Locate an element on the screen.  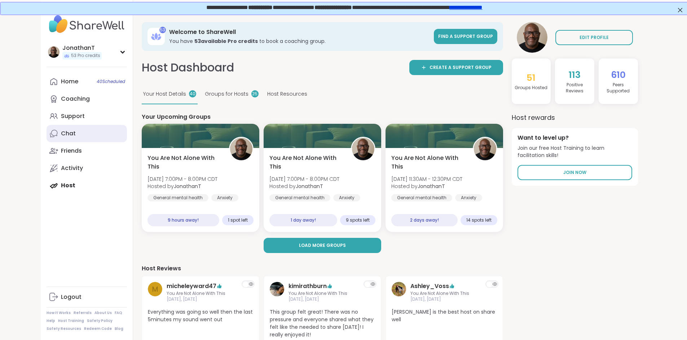
a: Referrals is located at coordinates (83, 313).